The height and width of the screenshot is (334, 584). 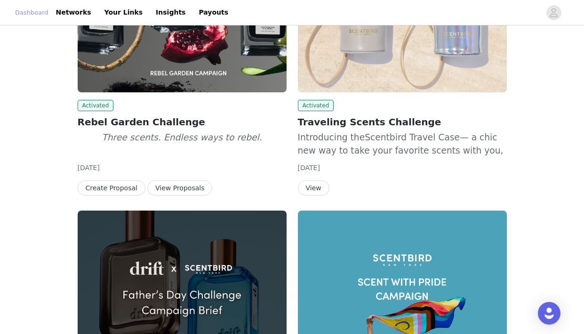 I want to click on h2: Rebel Garden Challenge, so click(x=182, y=122).